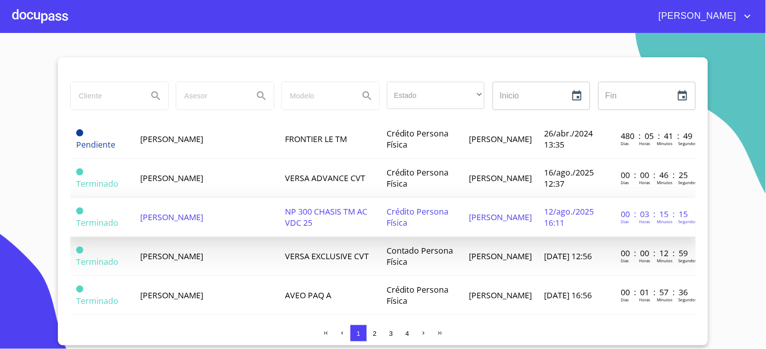  Describe the element at coordinates (655, 253) in the screenshot. I see `p: 00 : 00 : 12 : 59` at that location.